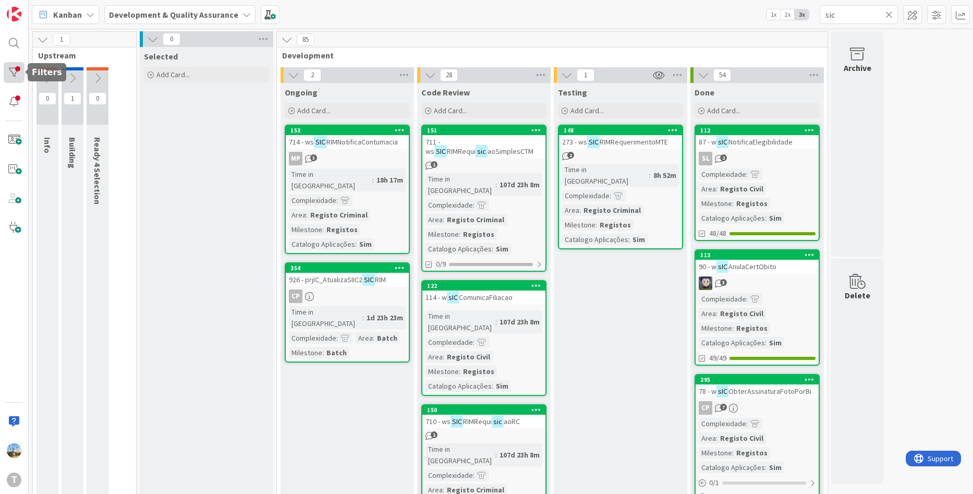  Describe the element at coordinates (362, 142) in the screenshot. I see `span: RIMNotificaContumacia` at that location.